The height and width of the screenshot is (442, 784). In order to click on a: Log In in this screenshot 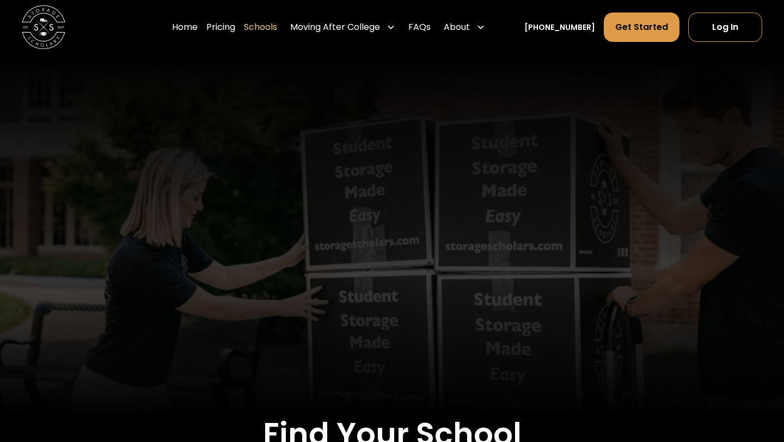, I will do `click(725, 27)`.